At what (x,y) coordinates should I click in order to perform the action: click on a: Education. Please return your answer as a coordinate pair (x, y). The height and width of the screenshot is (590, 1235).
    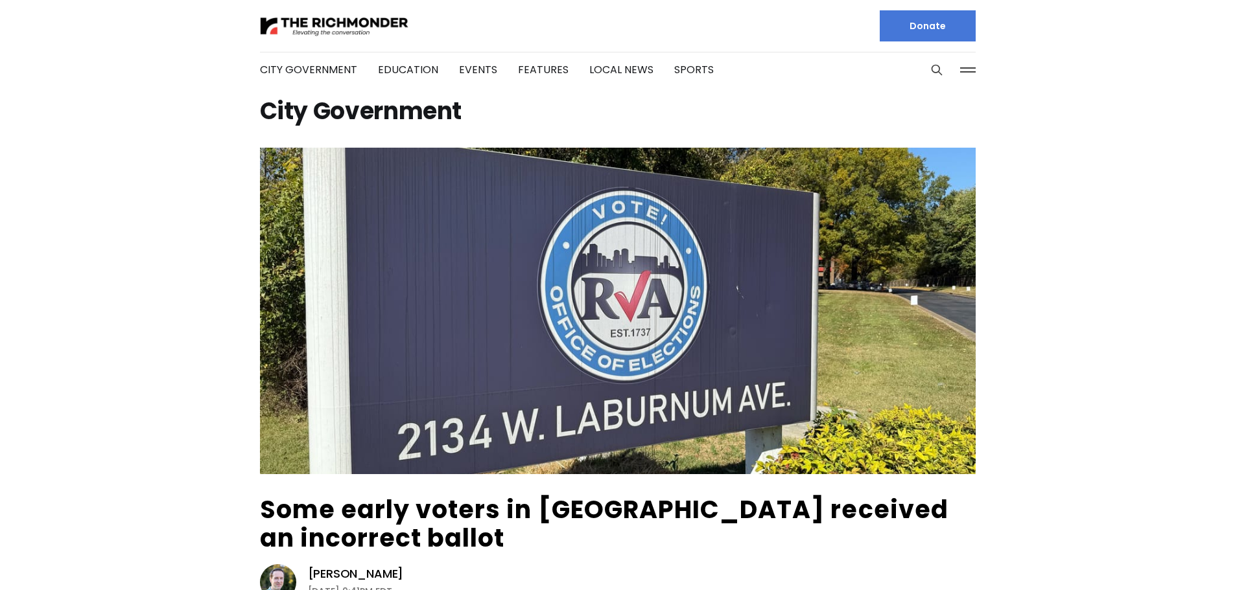
    Looking at the image, I should click on (408, 69).